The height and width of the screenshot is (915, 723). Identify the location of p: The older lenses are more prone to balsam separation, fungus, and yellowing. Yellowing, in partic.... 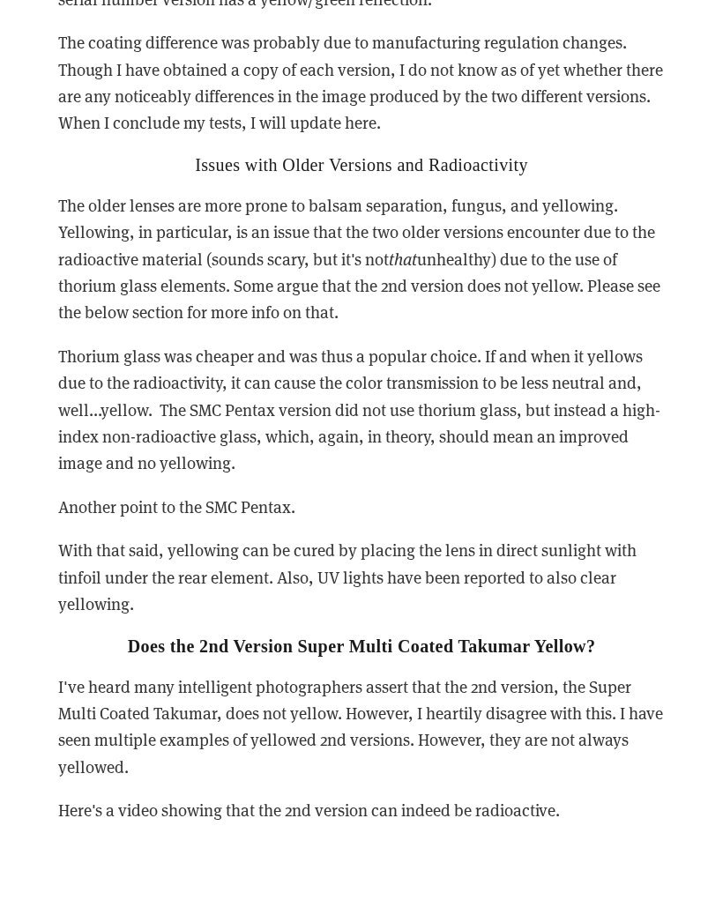
(361, 259).